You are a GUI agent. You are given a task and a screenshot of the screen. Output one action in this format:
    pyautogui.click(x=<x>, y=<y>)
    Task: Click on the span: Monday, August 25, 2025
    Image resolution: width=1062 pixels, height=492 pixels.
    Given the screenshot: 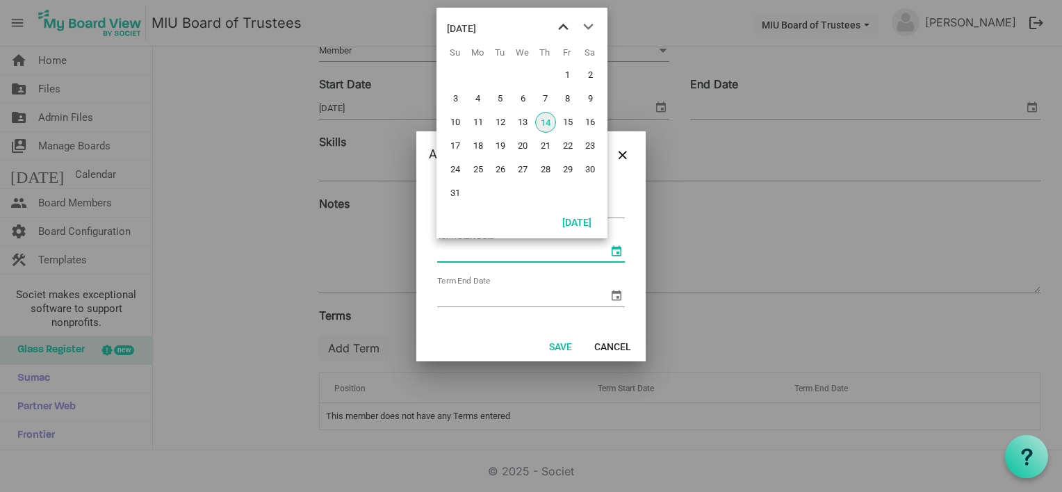 What is the action you would take?
    pyautogui.click(x=478, y=170)
    